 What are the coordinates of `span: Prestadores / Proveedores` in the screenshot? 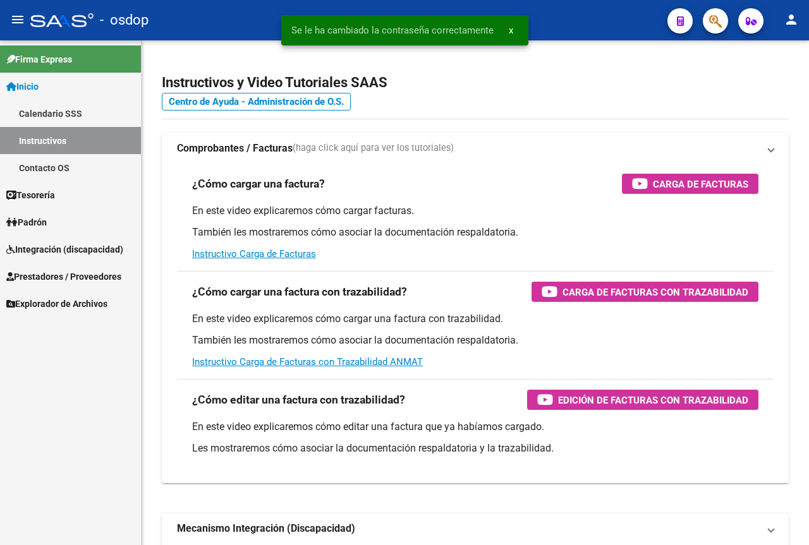 It's located at (64, 277).